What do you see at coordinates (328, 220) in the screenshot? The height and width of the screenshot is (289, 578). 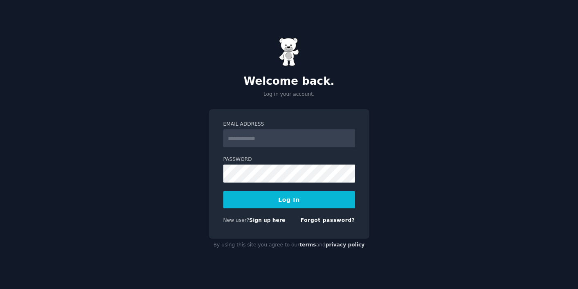 I see `a: Forgot password?` at bounding box center [328, 220].